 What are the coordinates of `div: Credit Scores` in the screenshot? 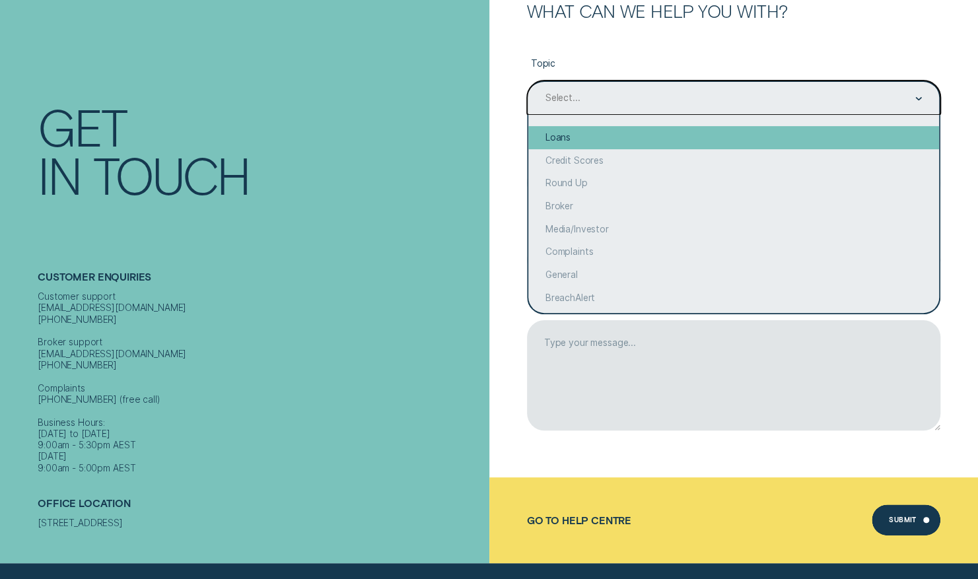 It's located at (733, 160).